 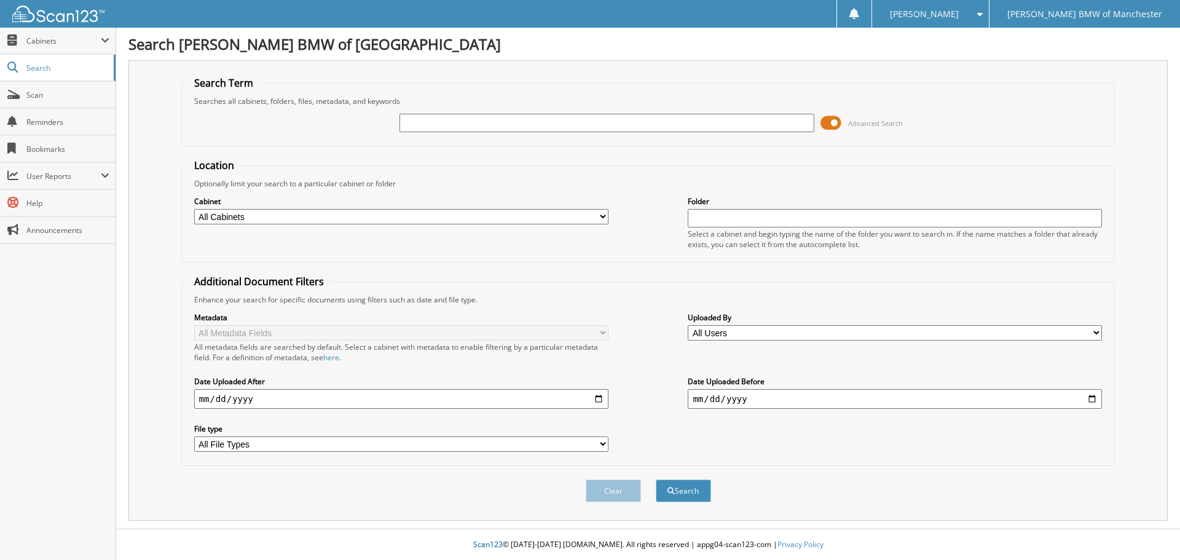 I want to click on label: Metadata, so click(x=401, y=317).